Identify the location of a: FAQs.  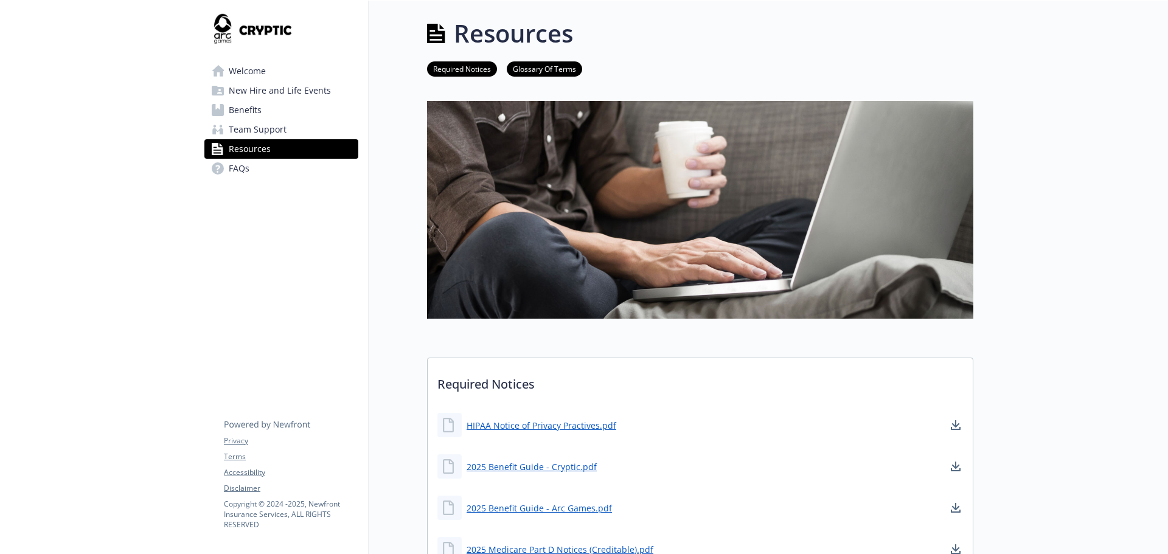
(281, 169).